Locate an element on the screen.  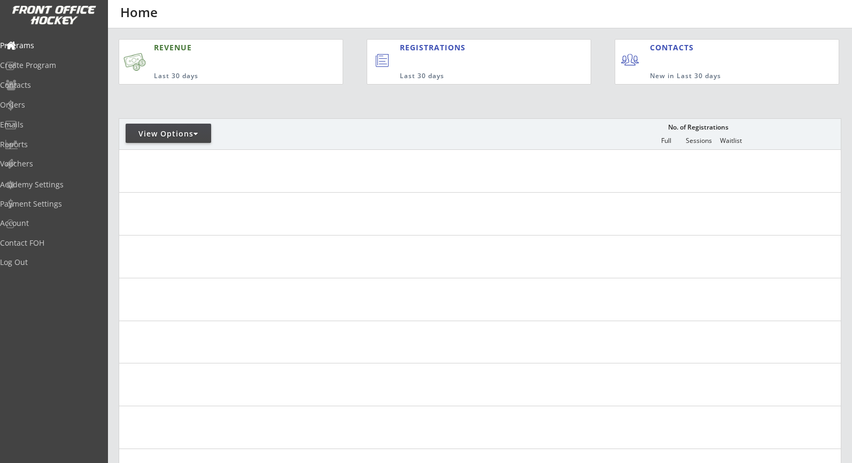
div: Sessions is located at coordinates (699, 141).